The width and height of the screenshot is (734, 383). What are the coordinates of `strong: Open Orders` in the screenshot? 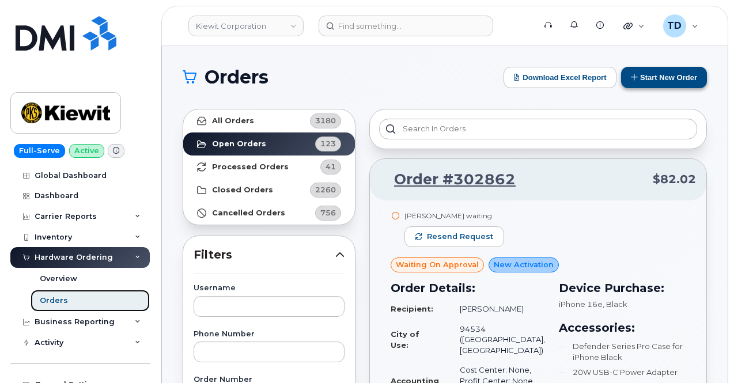 It's located at (239, 144).